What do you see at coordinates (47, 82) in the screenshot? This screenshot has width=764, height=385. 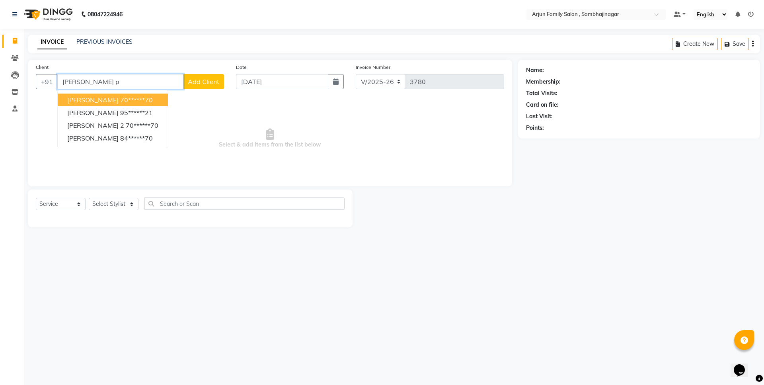 I see `button: +91` at bounding box center [47, 82].